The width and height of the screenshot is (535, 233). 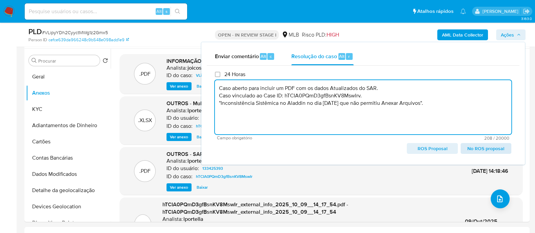 I want to click on span: Enviar comentário, so click(x=237, y=56).